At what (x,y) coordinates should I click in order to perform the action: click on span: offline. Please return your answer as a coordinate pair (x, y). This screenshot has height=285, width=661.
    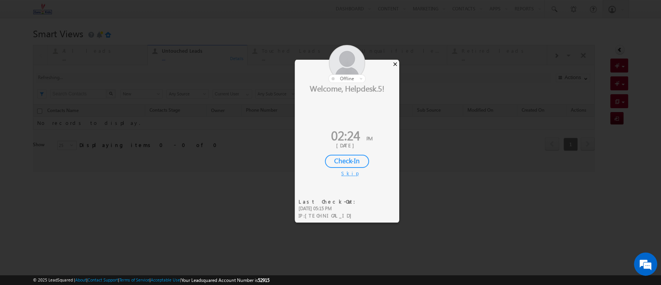
    Looking at the image, I should click on (347, 78).